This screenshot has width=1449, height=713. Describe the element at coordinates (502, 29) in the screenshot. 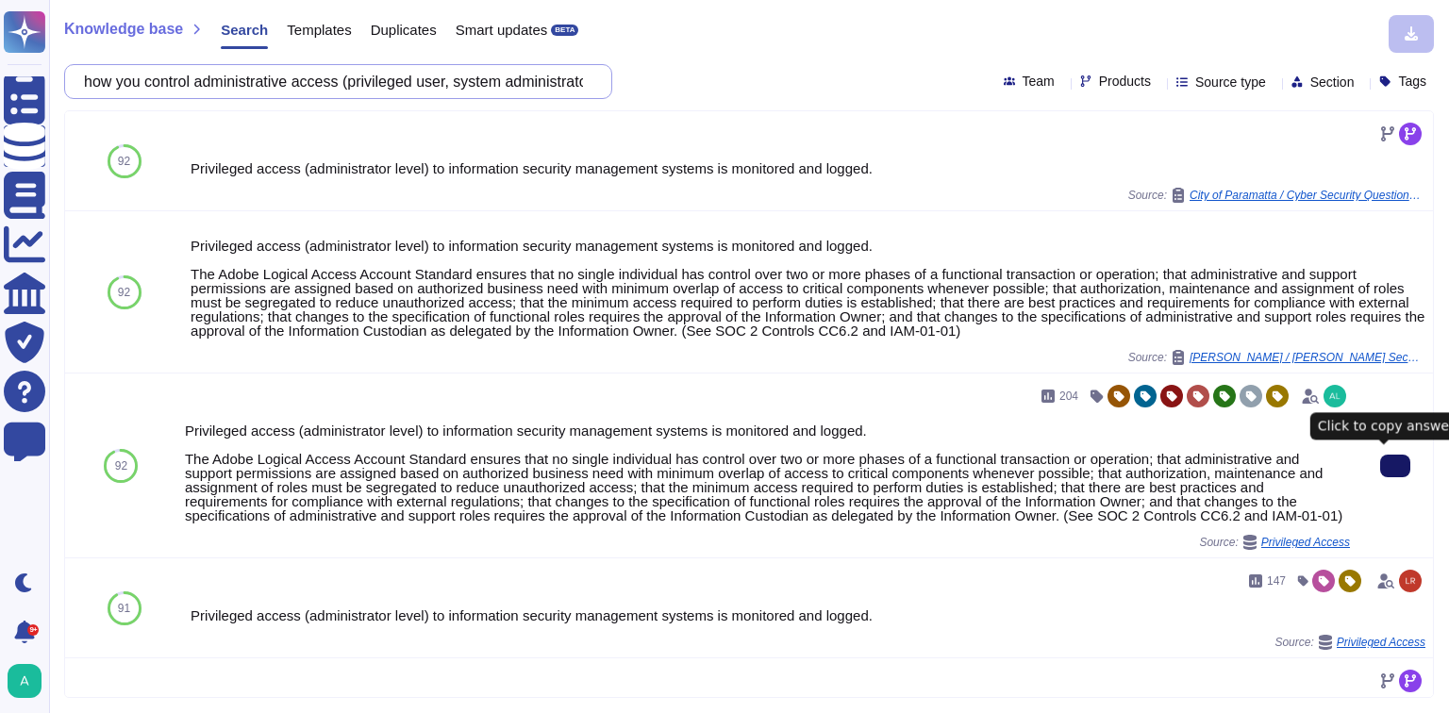

I see `span: Smart updates` at that location.